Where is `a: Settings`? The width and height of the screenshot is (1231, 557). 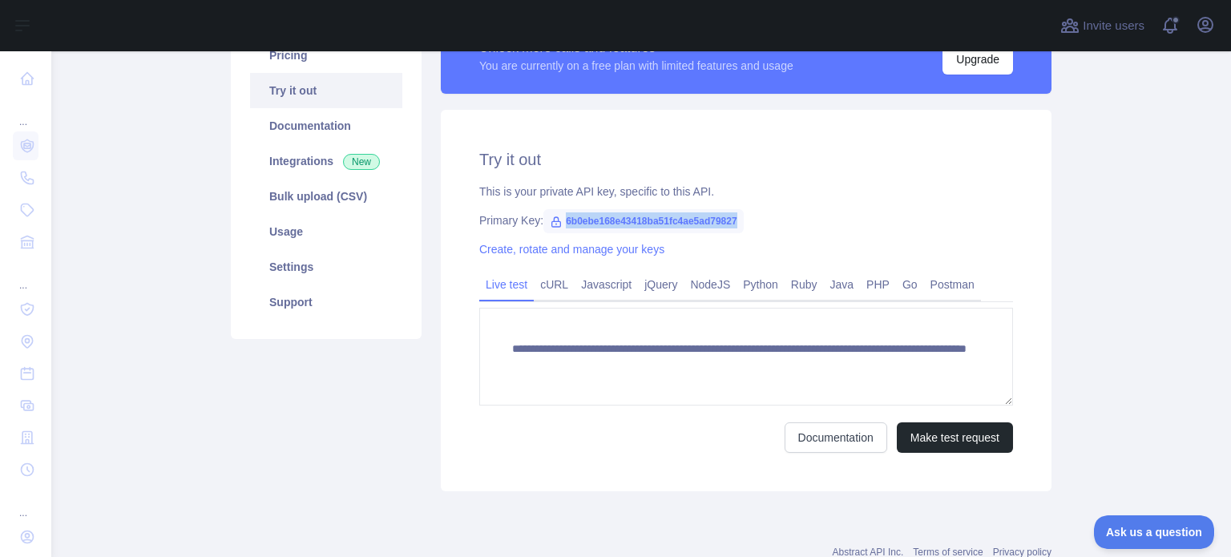
a: Settings is located at coordinates (326, 267).